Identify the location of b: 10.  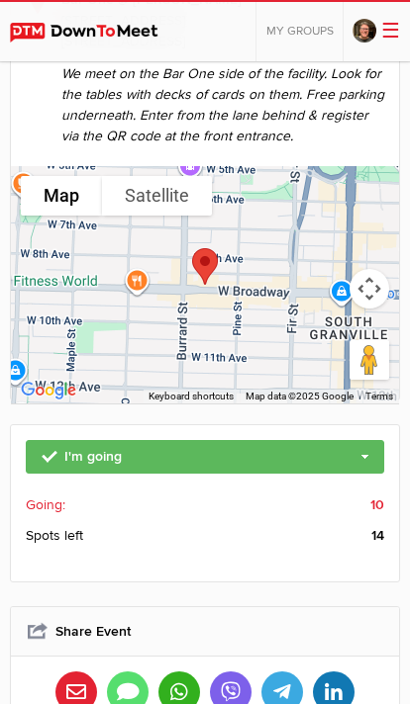
(377, 505).